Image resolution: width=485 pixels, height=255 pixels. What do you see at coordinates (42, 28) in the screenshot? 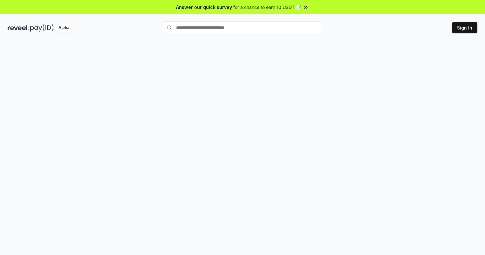
I see `img: pay_id` at bounding box center [42, 28].